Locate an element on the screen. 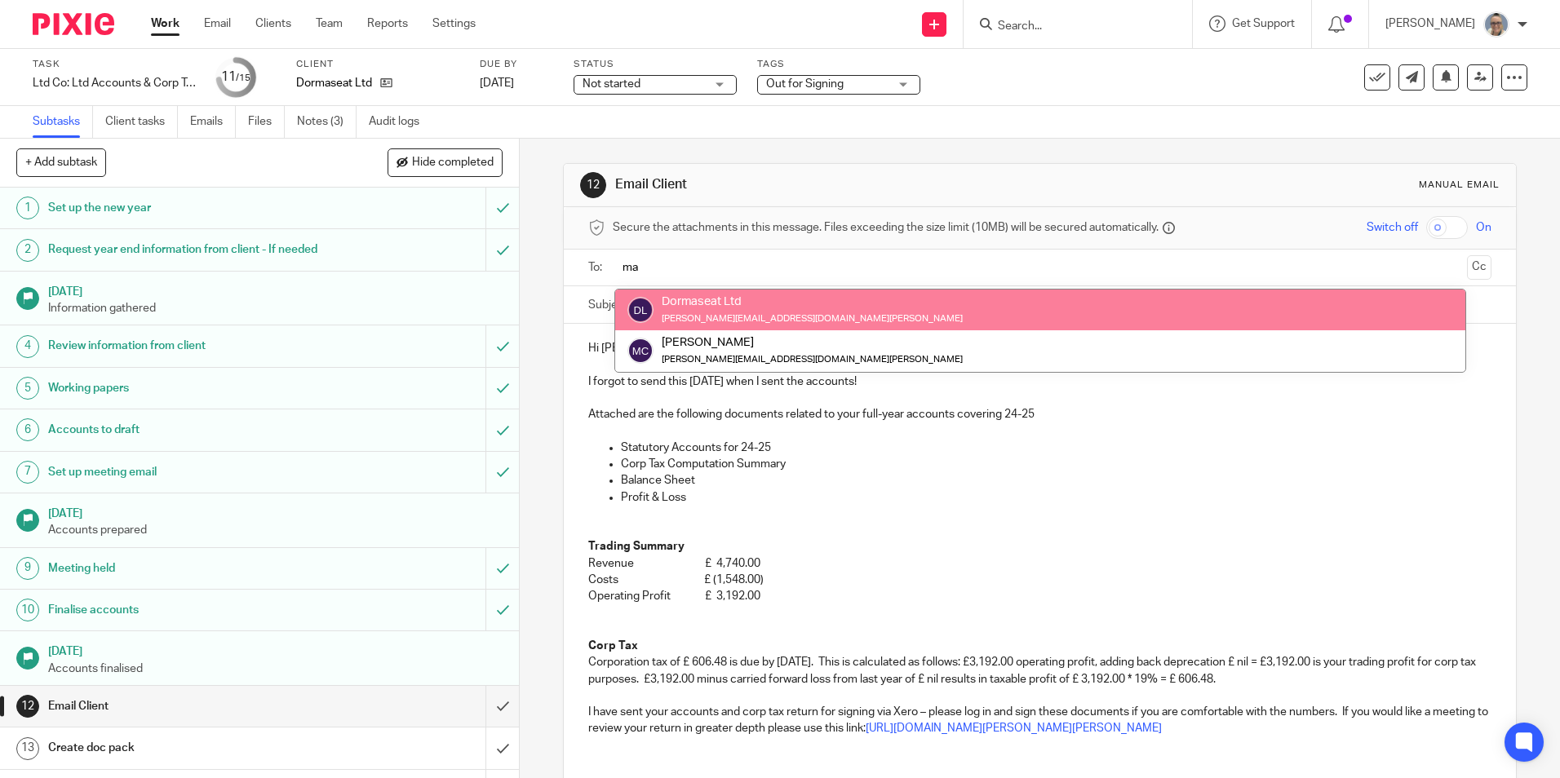 The height and width of the screenshot is (778, 1560). div: Ltd Co: Ltd Accounts & Corp Tax Return is located at coordinates (114, 83).